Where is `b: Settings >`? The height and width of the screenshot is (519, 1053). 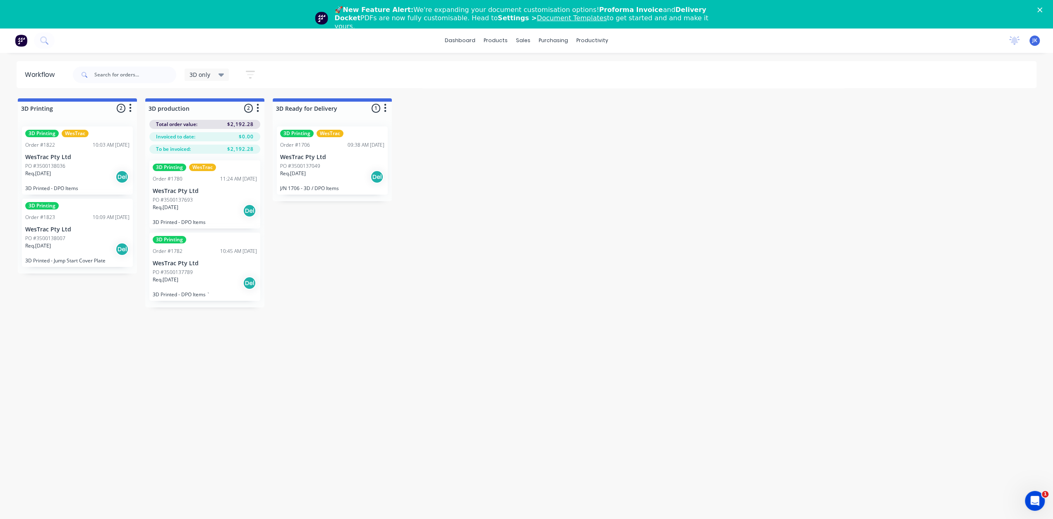 b: Settings > is located at coordinates (552, 18).